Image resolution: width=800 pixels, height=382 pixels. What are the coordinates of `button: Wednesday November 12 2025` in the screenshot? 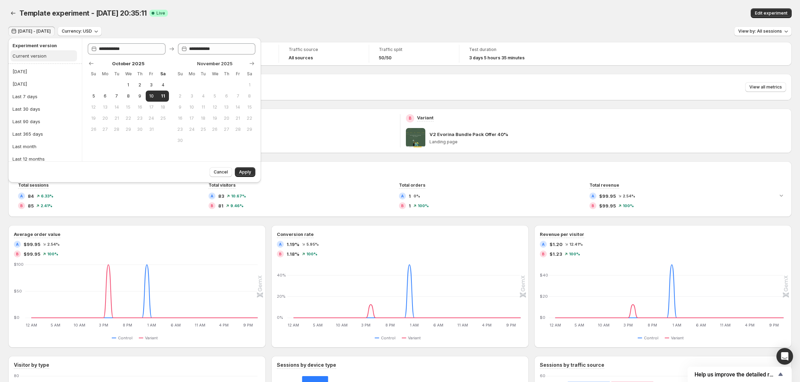 It's located at (215, 107).